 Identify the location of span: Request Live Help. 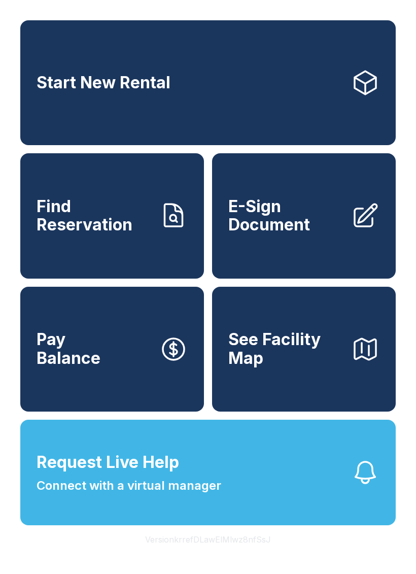
(108, 462).